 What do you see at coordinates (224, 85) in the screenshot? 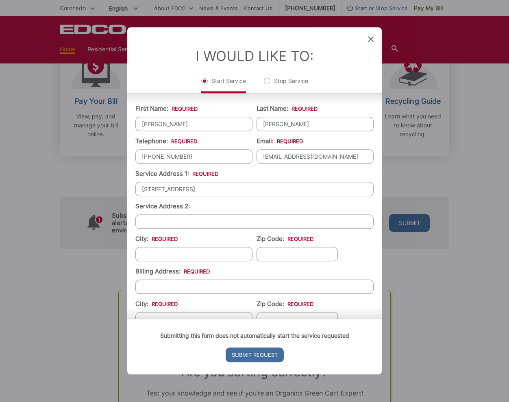
I see `label: Start Service` at bounding box center [224, 85].